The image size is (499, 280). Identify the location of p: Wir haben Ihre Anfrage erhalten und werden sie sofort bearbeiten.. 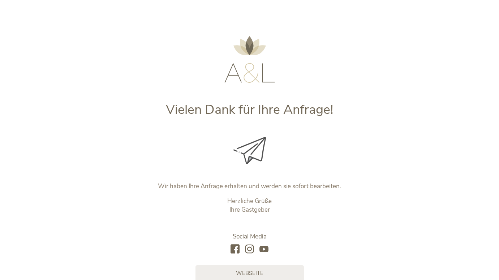
(249, 186).